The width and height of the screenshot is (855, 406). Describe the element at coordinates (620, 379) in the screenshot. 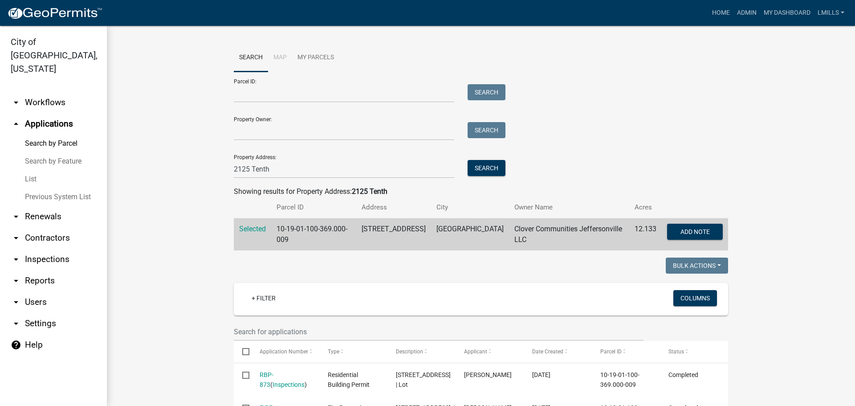

I see `span: 10-19-01-100-369.000-009` at that location.